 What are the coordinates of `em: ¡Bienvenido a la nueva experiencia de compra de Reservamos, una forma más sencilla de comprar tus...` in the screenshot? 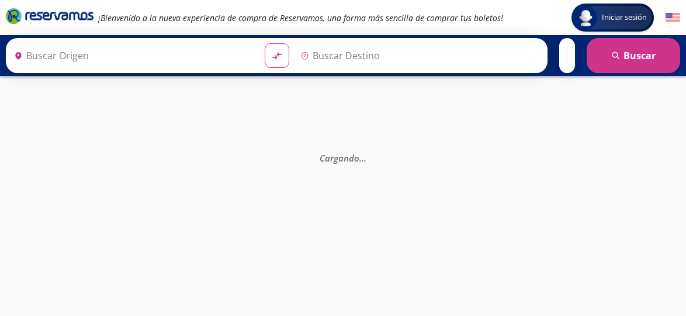 It's located at (301, 18).